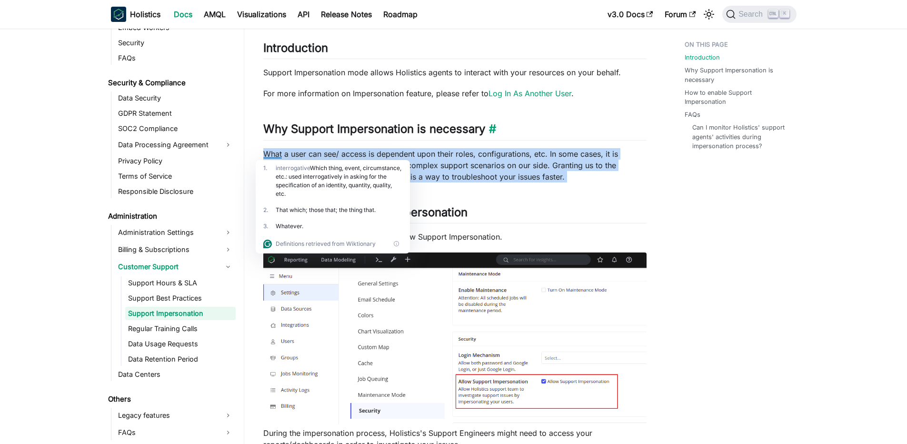  What do you see at coordinates (709, 14) in the screenshot?
I see `button: Switch between dark and light mode (currently light mode)` at bounding box center [709, 14].